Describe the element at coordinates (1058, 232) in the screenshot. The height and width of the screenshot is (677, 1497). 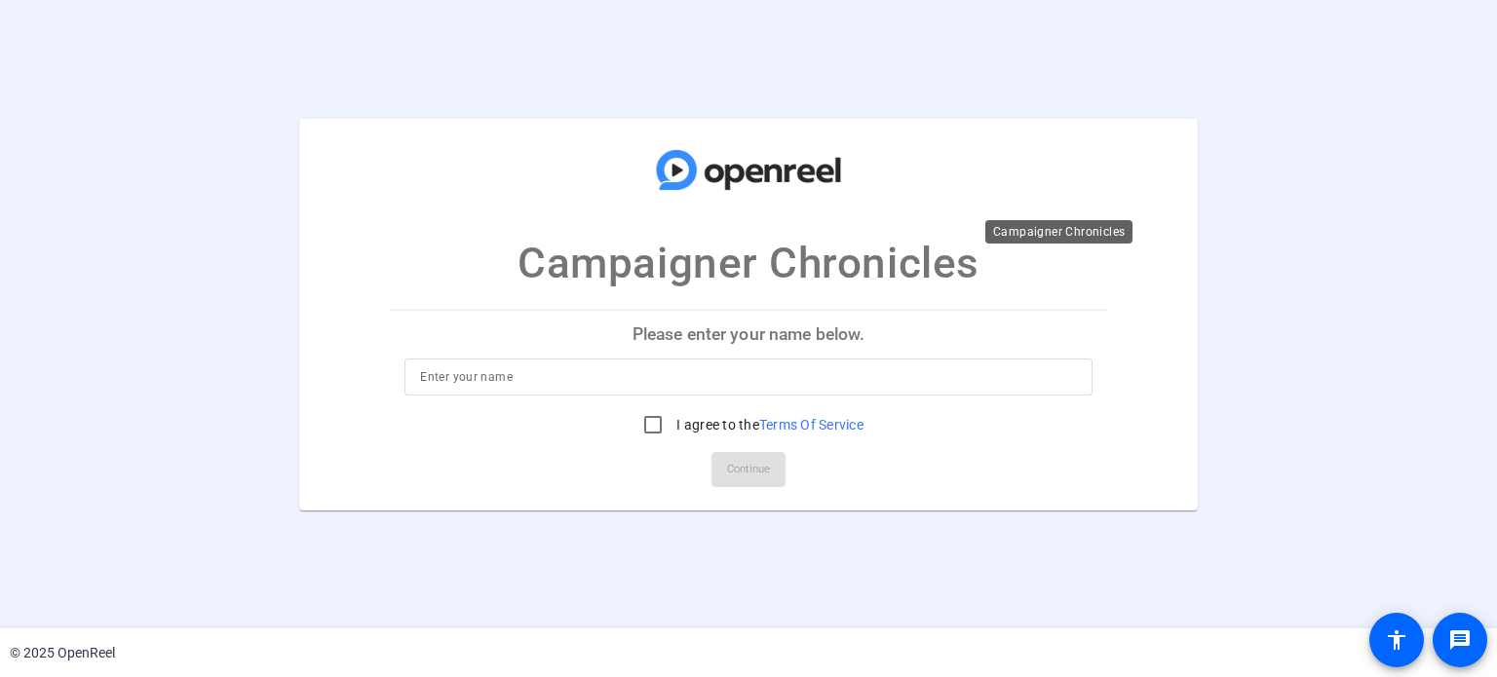
I see `div: Campaigner Chronicles` at that location.